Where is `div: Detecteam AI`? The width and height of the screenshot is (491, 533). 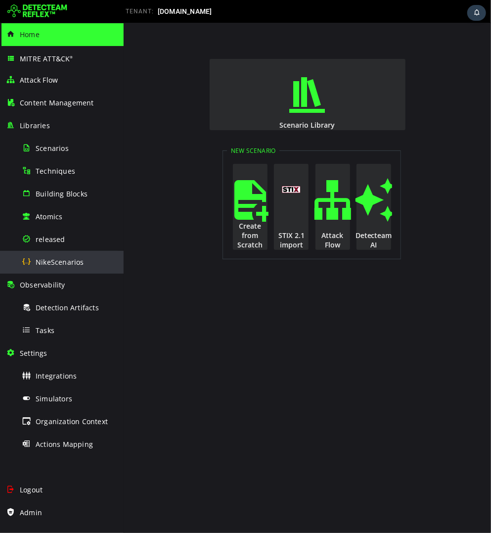 div: Detecteam AI is located at coordinates (250, 217).